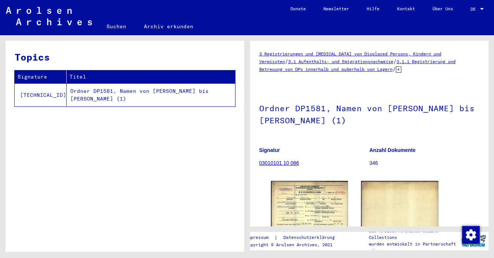 The width and height of the screenshot is (494, 258). I want to click on img: 002.jpg, so click(400, 208).